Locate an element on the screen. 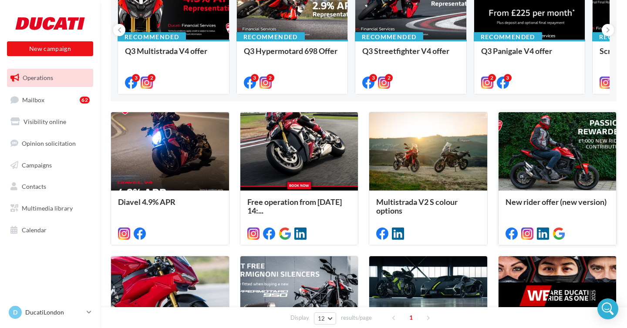  span: results/page is located at coordinates (356, 318).